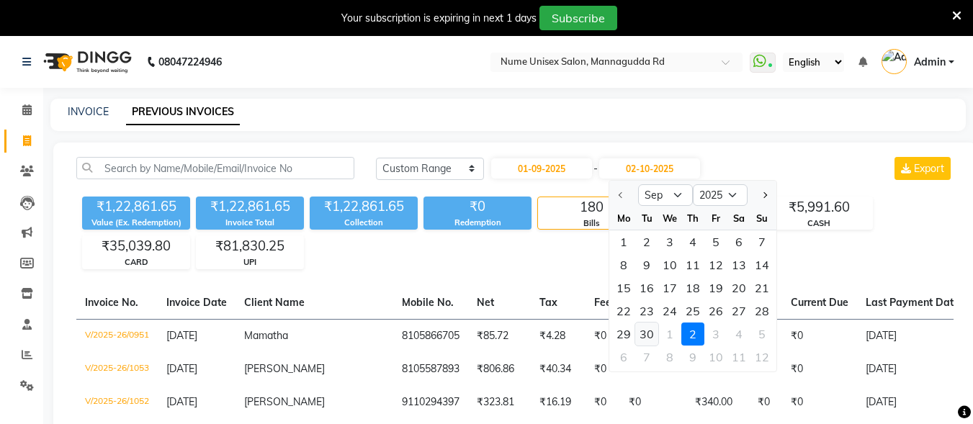  Describe the element at coordinates (739, 265) in the screenshot. I see `div: 13` at that location.